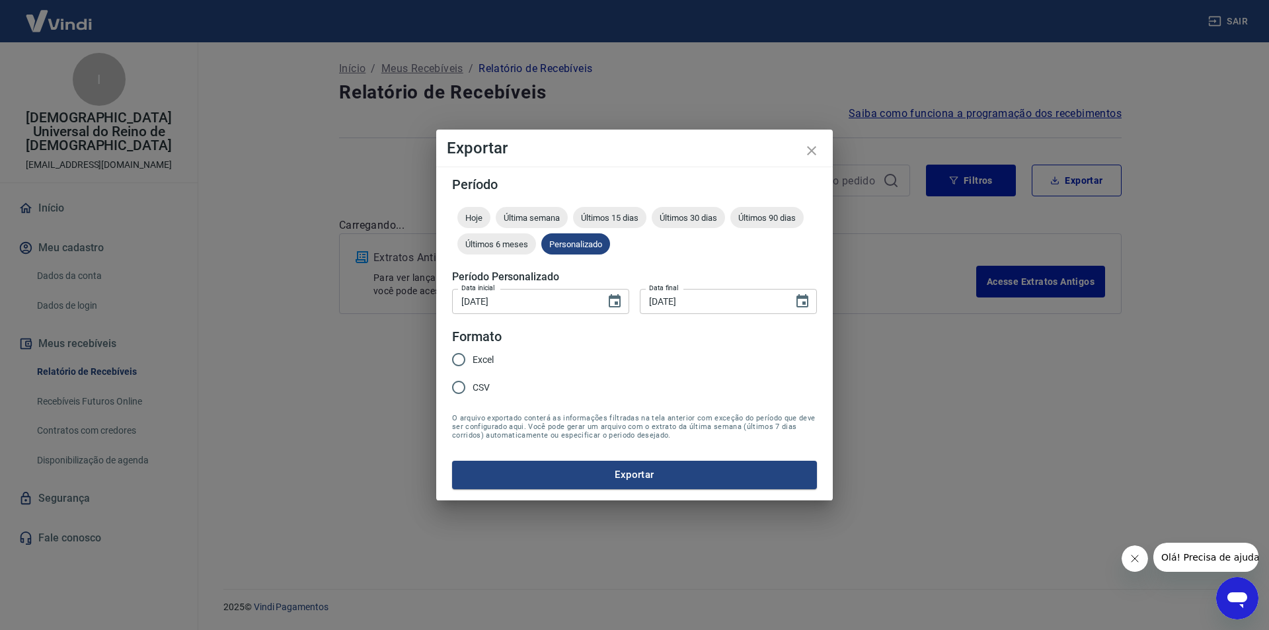  Describe the element at coordinates (812, 151) in the screenshot. I see `button: close` at that location.